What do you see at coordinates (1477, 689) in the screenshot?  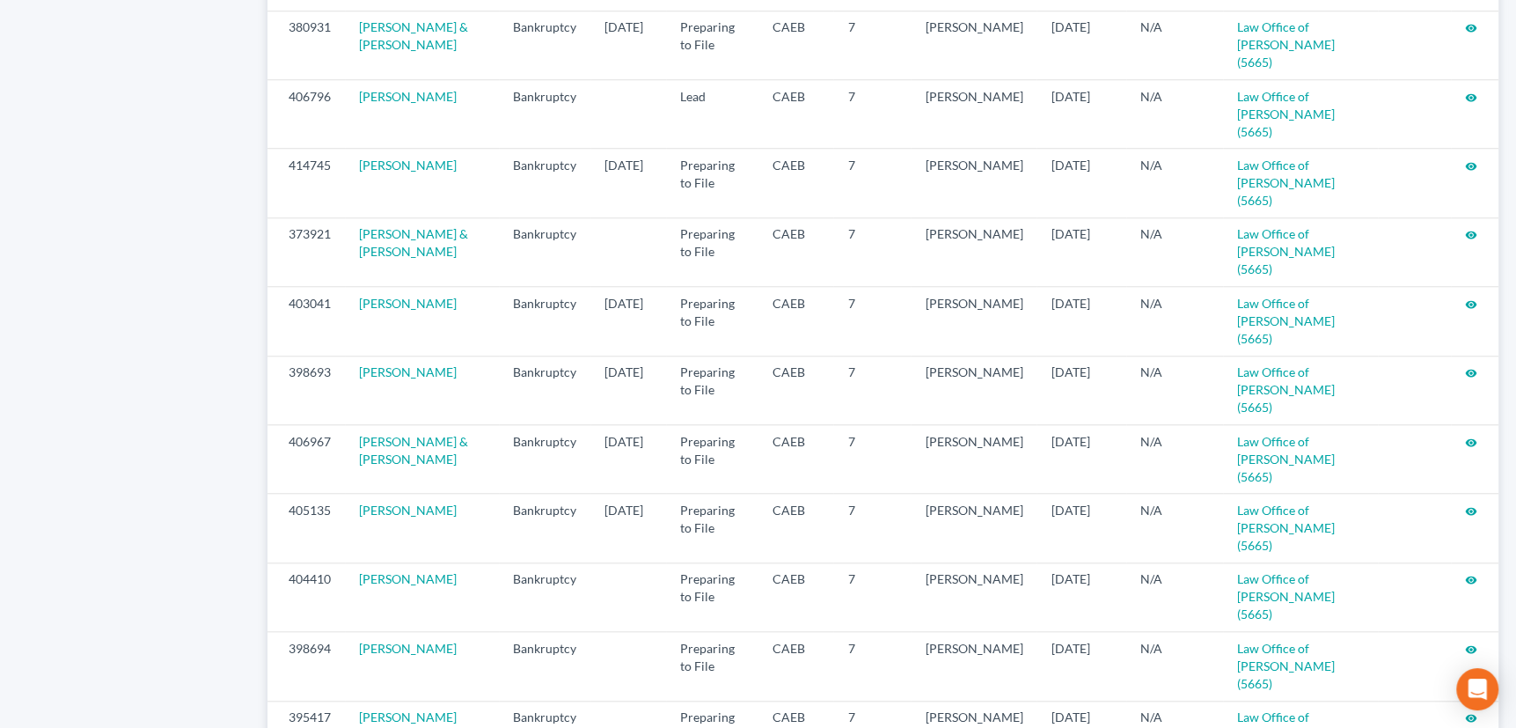 I see `div: Open Intercom Messenger` at bounding box center [1477, 689].